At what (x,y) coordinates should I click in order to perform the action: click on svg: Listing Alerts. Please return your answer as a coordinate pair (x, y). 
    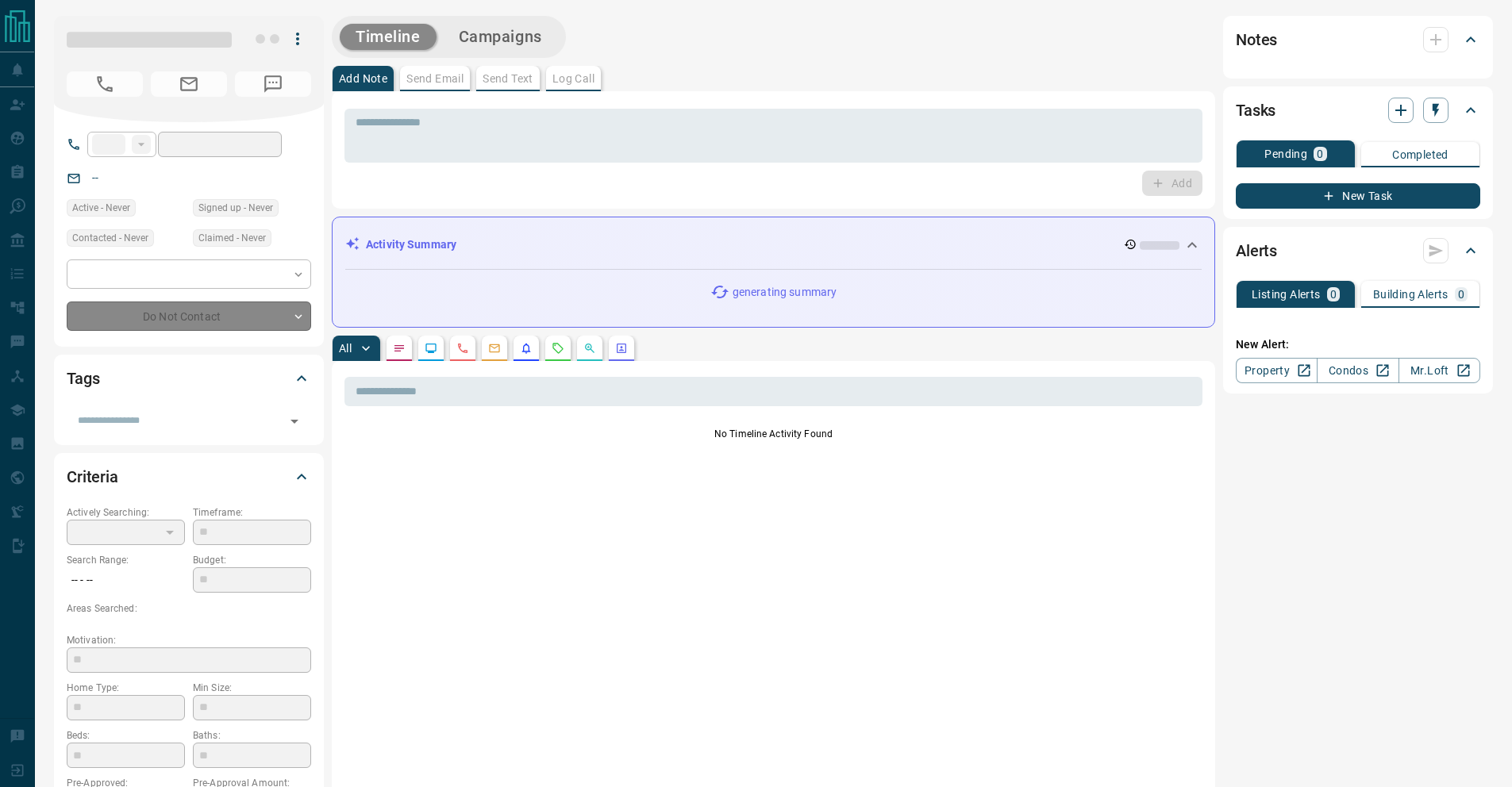
    Looking at the image, I should click on (527, 349).